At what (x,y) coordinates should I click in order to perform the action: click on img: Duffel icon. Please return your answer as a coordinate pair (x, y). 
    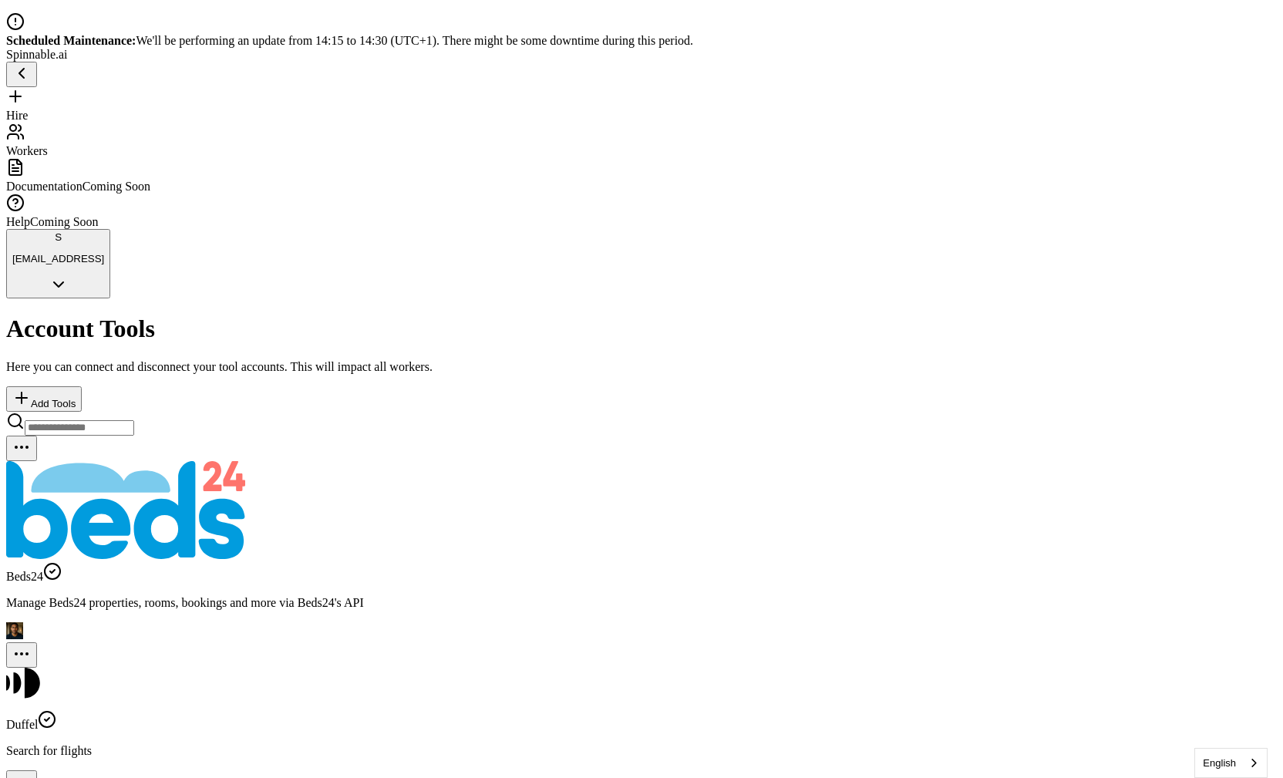
    Looking at the image, I should click on (27, 688).